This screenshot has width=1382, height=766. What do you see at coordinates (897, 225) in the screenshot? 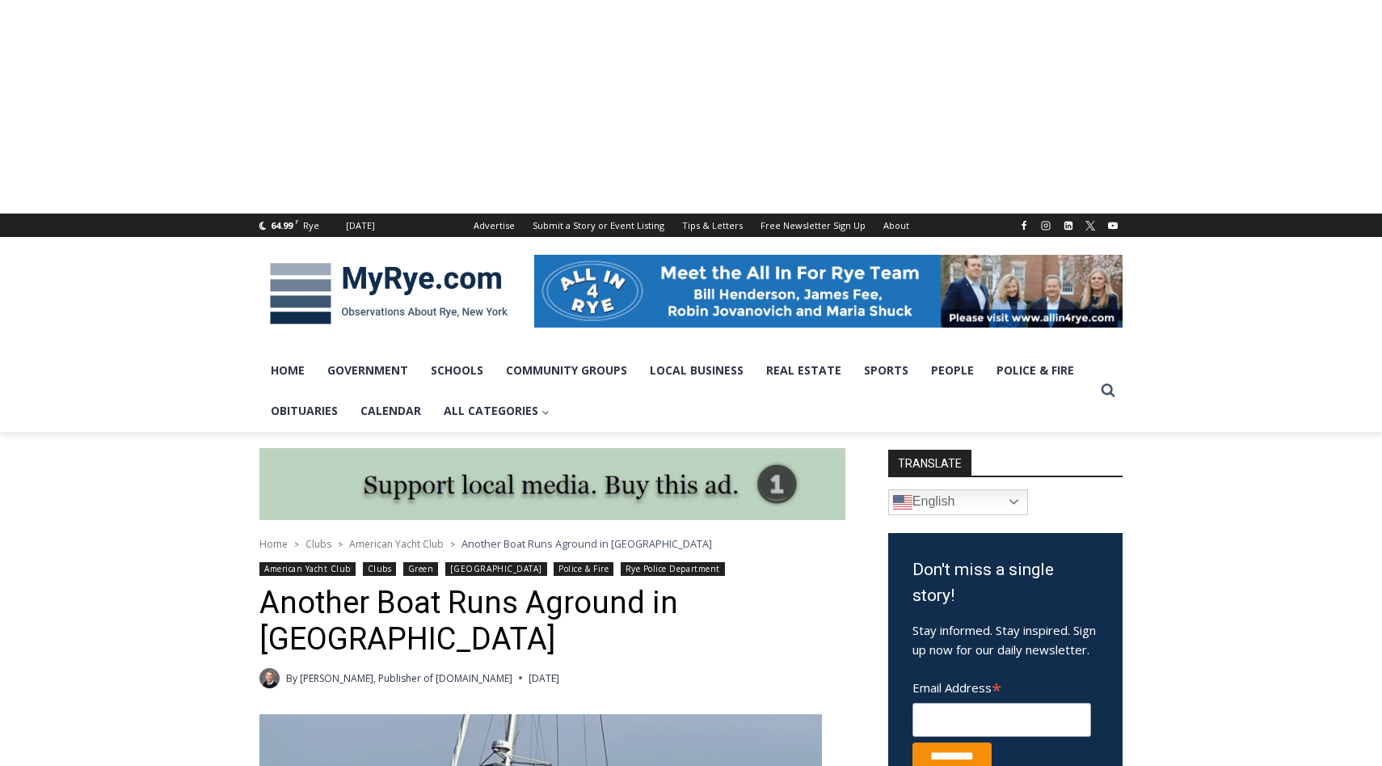
I see `a: About` at bounding box center [897, 225].